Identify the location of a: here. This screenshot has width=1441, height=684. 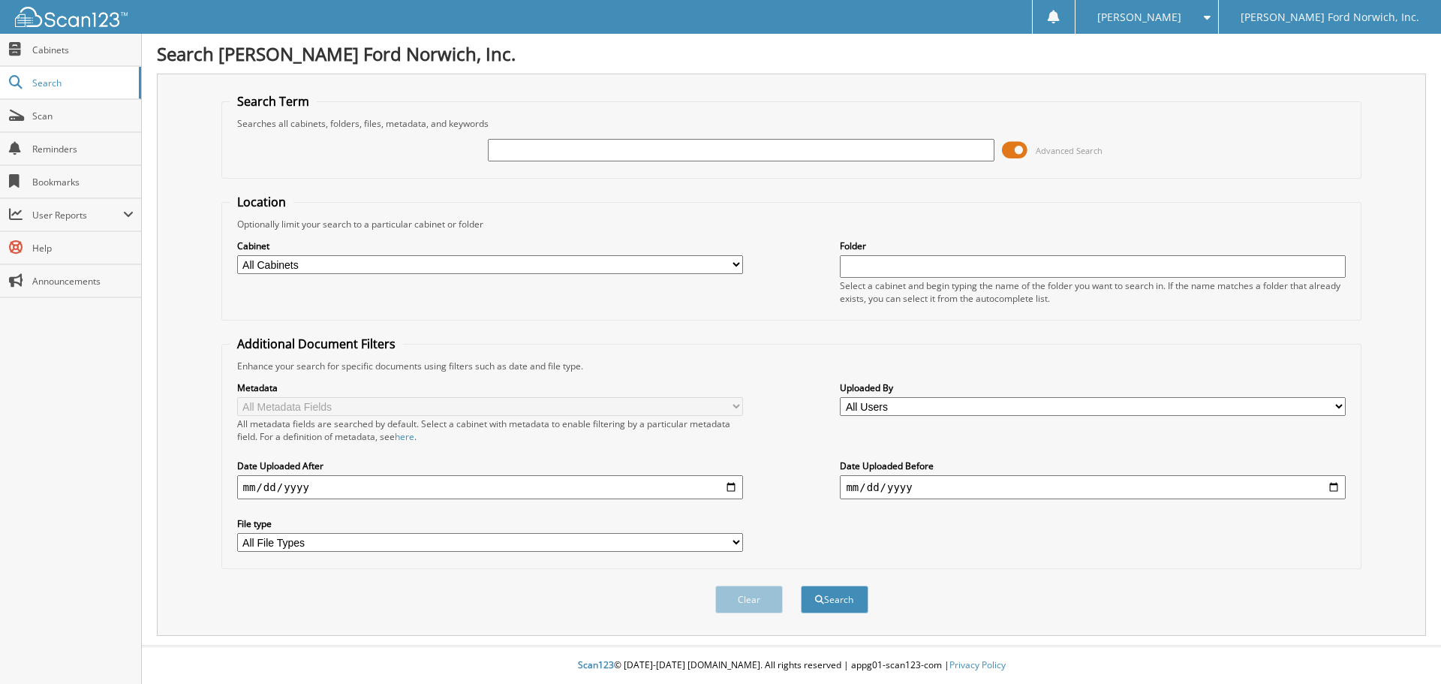
(405, 436).